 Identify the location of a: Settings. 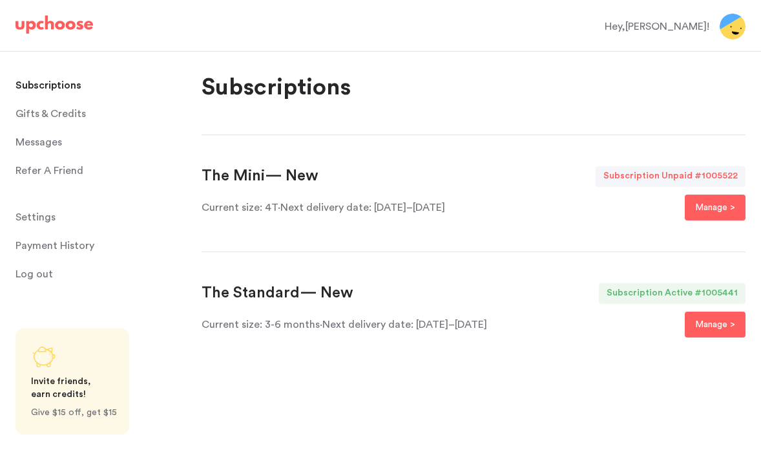
(89, 217).